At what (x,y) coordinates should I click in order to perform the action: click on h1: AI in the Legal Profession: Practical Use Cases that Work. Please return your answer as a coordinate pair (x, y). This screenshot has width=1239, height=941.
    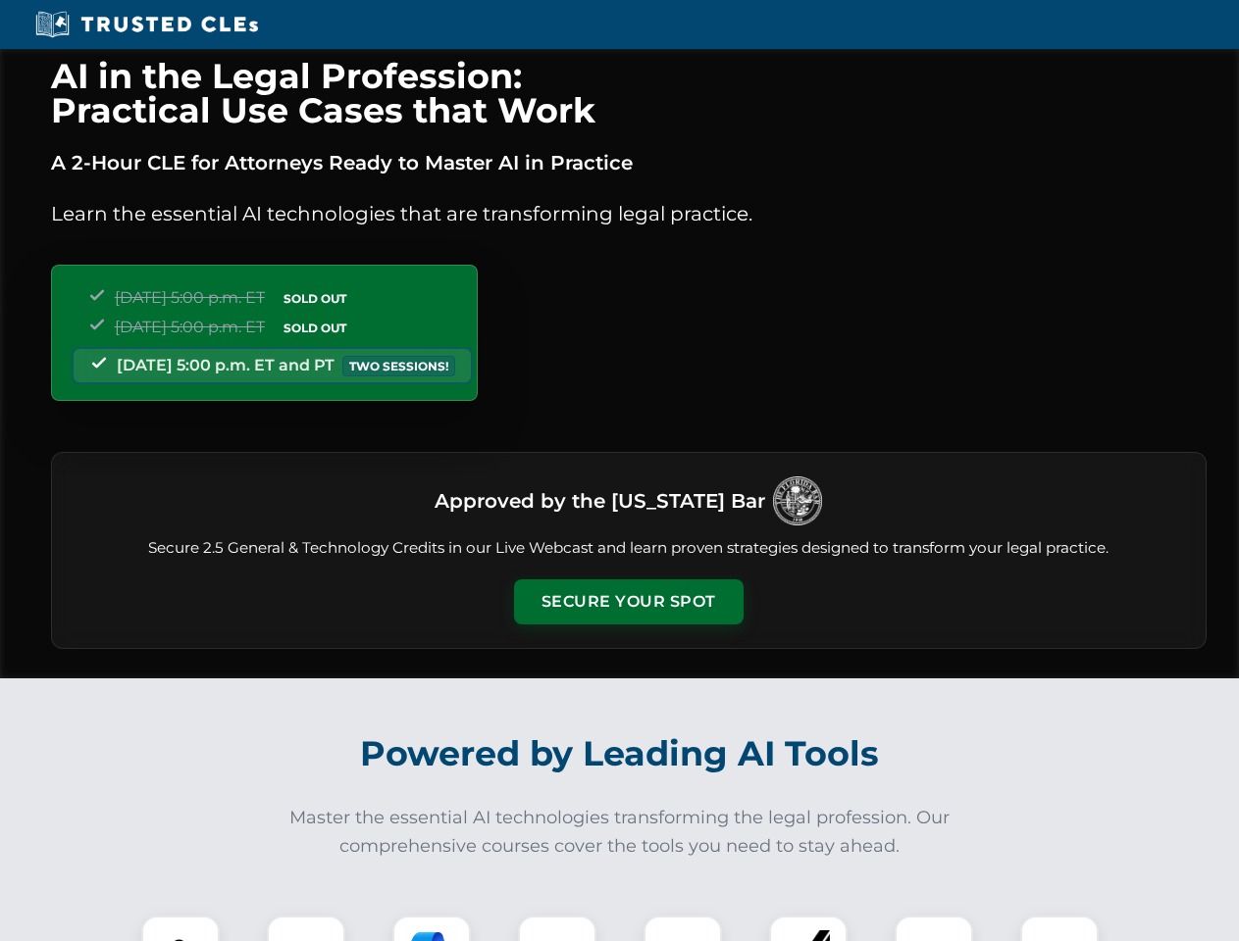
    Looking at the image, I should click on (629, 93).